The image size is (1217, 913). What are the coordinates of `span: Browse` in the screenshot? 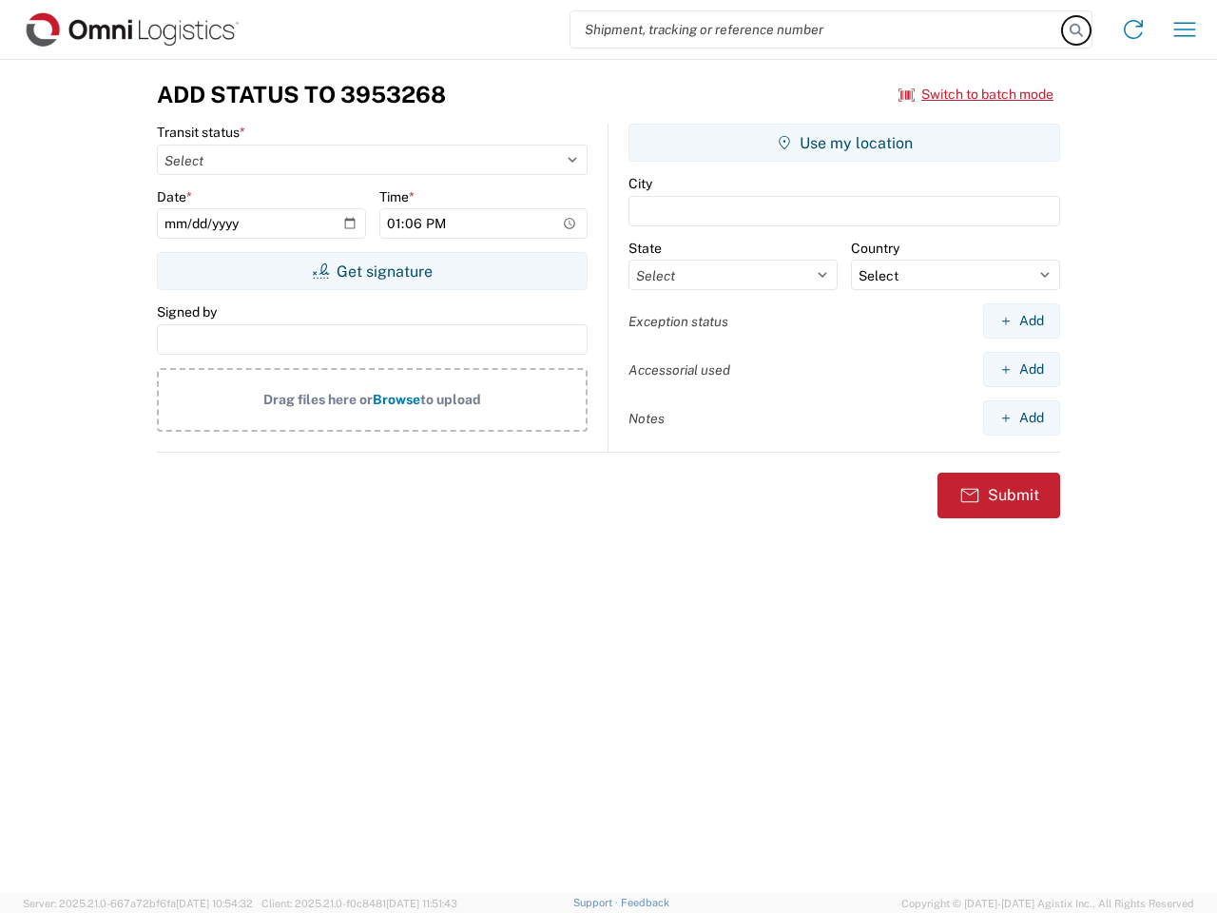 It's located at (396, 399).